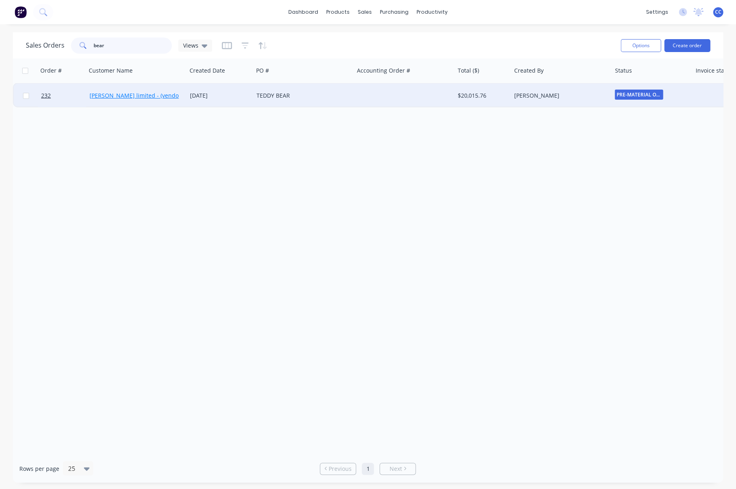  What do you see at coordinates (39, 469) in the screenshot?
I see `span: Rows per page` at bounding box center [39, 469].